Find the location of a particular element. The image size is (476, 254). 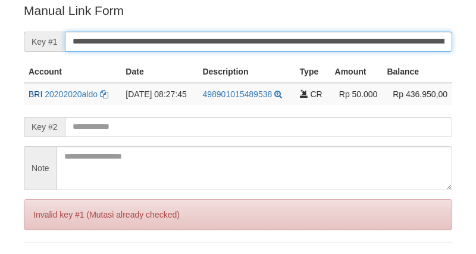

span: BRI is located at coordinates (35, 94).